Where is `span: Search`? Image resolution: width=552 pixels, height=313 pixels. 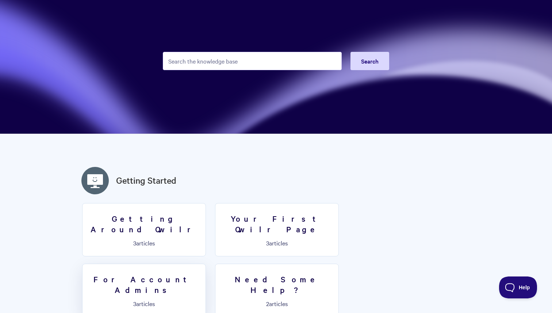 span: Search is located at coordinates (370, 61).